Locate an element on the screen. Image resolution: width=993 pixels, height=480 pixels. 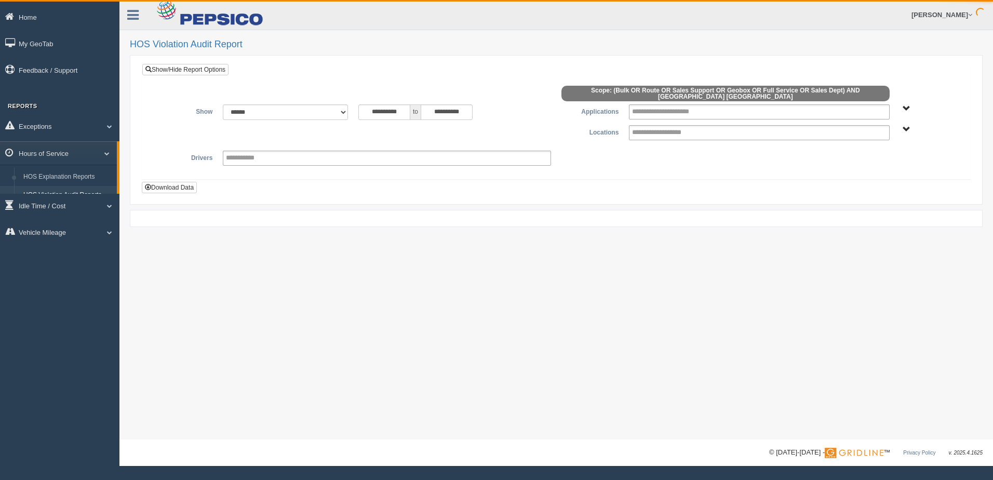
label: Drivers is located at coordinates (184, 157).